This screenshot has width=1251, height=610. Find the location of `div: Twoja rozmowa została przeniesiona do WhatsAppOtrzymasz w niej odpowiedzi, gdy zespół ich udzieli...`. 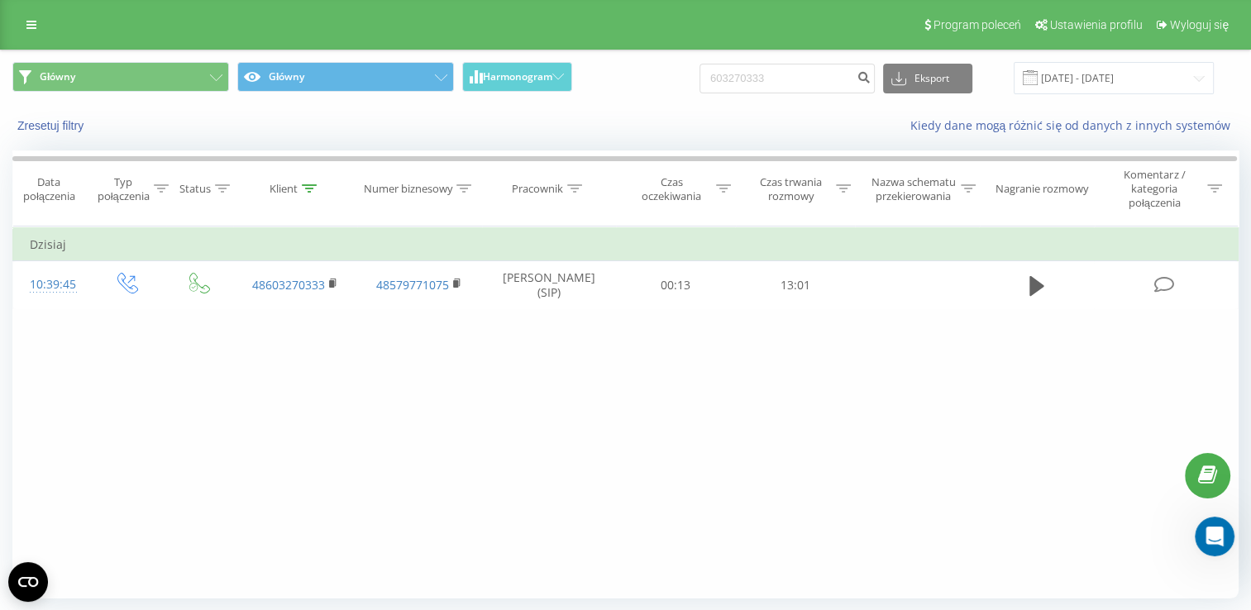

div: Twoja rozmowa została przeniesiona do WhatsAppOtrzymasz w niej odpowiedzi, gdy zespół ich udzieli... is located at coordinates (142, 219).